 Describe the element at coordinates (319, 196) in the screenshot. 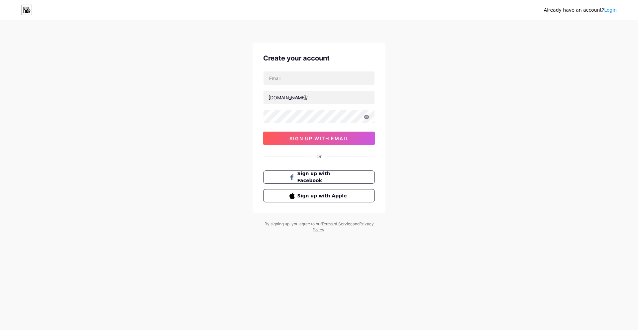

I see `button: Sign up with Apple` at that location.